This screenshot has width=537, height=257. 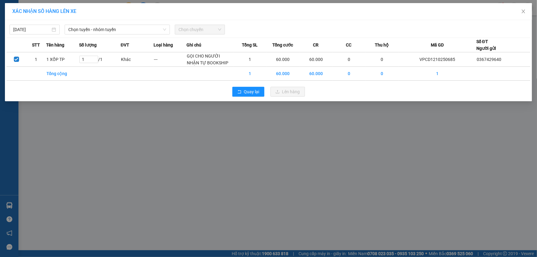 I want to click on span: Chọn chuyến, so click(x=200, y=30).